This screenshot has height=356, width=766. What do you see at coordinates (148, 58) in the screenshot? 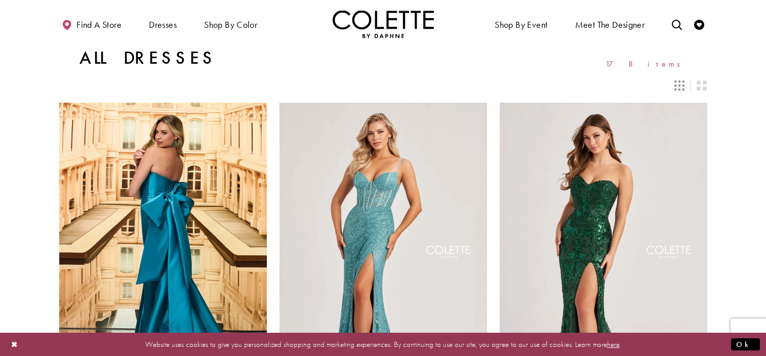
I see `h1: All Dresses` at bounding box center [148, 58].